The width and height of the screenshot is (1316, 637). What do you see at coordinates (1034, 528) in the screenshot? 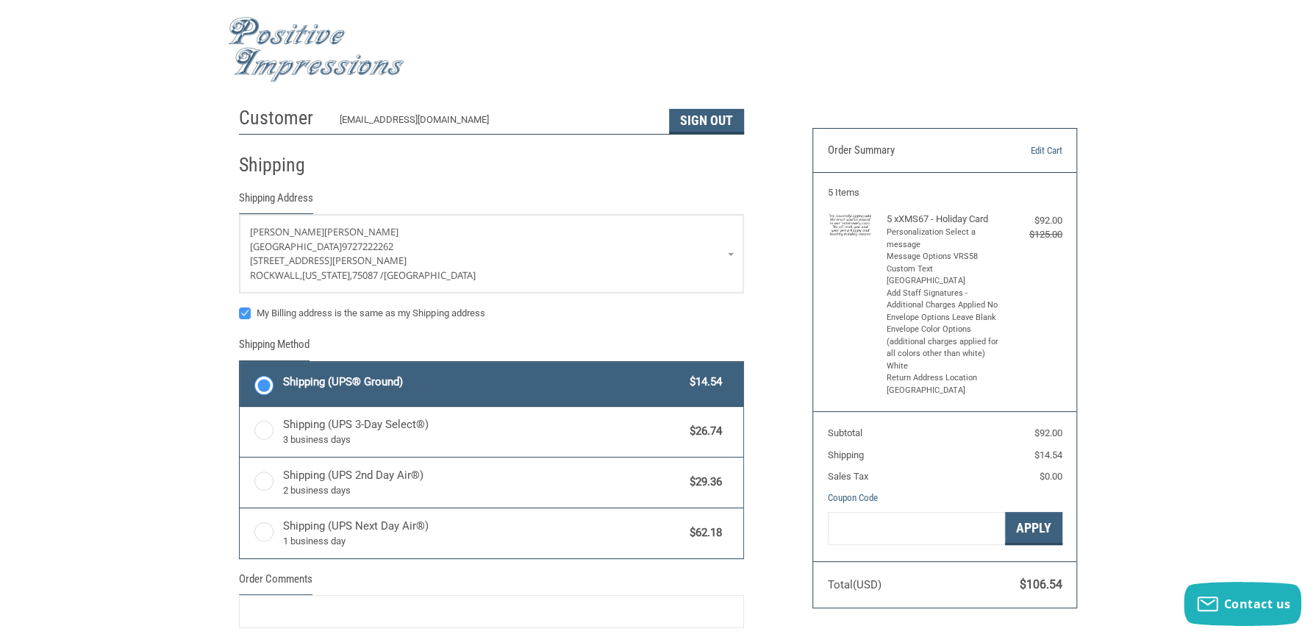
I see `button: Apply` at bounding box center [1034, 528].